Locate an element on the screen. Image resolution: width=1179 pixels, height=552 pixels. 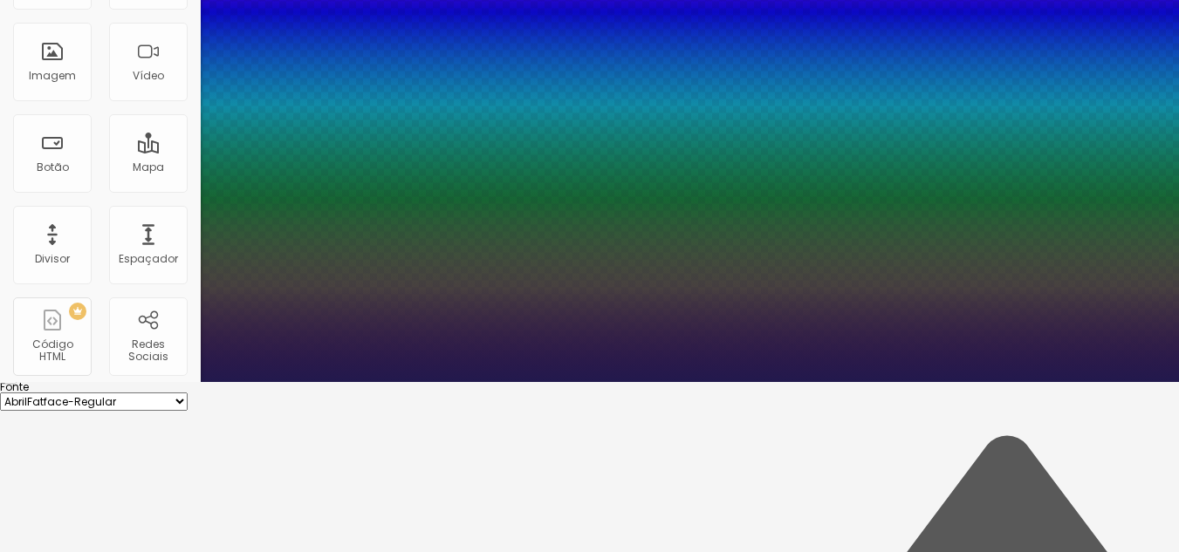
div: Imagem is located at coordinates (52, 76).